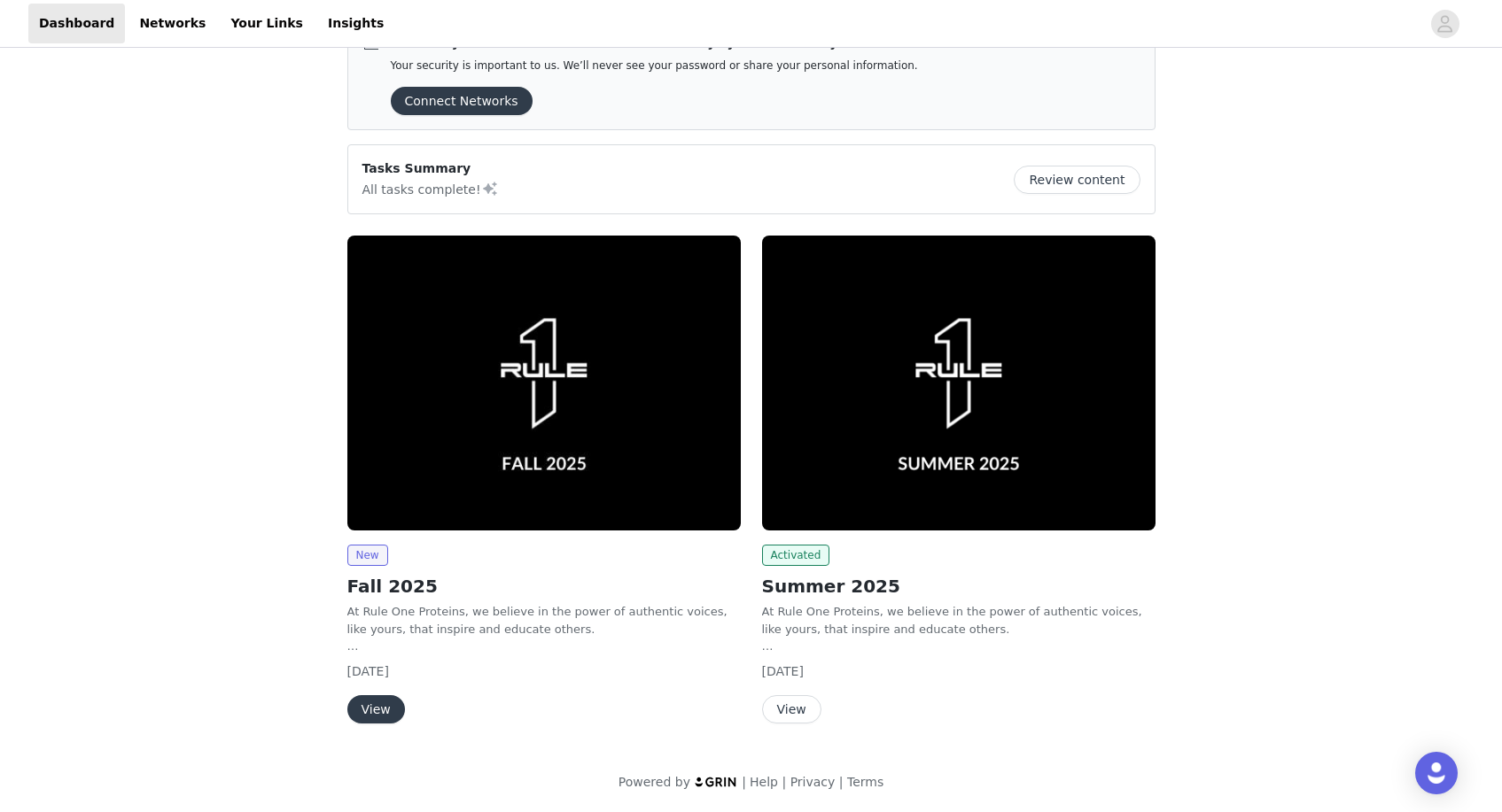 The image size is (1502, 812). Describe the element at coordinates (544, 587) in the screenshot. I see `h2: Fall 2025` at that location.